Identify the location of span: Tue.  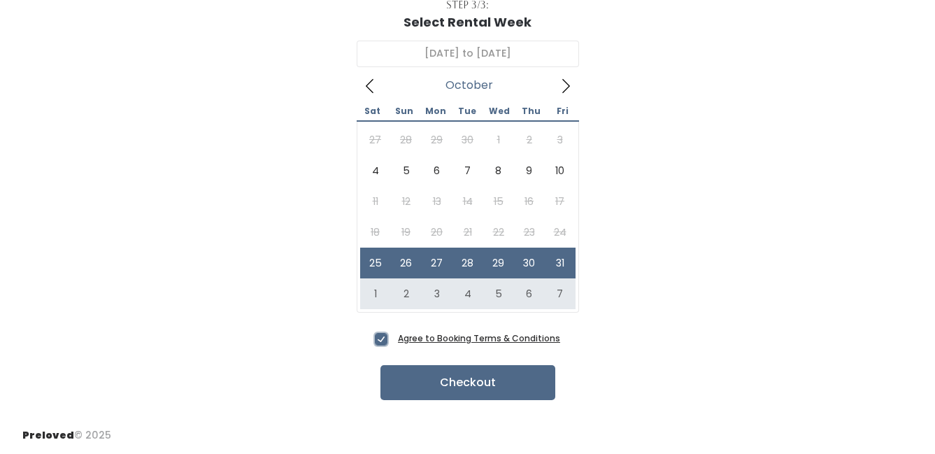
(467, 111).